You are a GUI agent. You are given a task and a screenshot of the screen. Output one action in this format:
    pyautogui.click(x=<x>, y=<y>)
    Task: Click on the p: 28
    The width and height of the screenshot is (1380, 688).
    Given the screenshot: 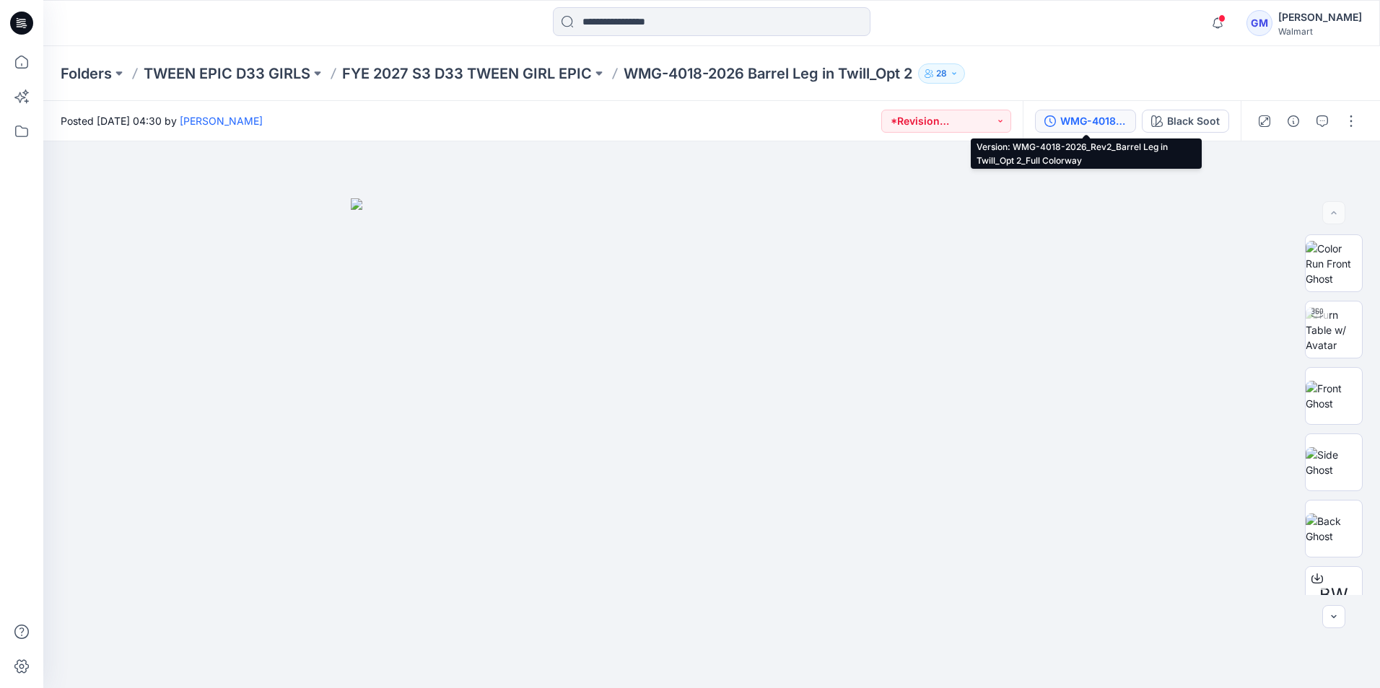 What is the action you would take?
    pyautogui.click(x=941, y=74)
    